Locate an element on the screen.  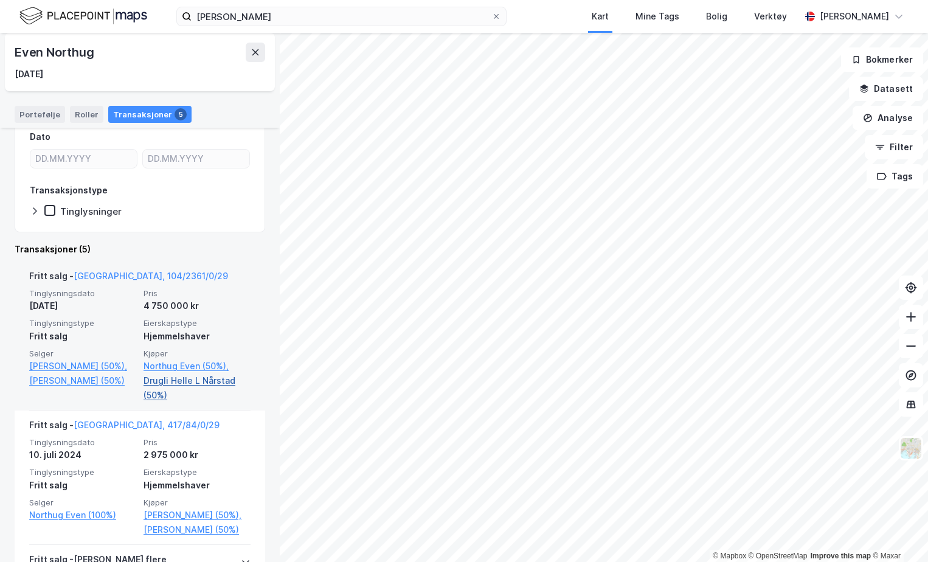
div: Dato is located at coordinates (40, 137).